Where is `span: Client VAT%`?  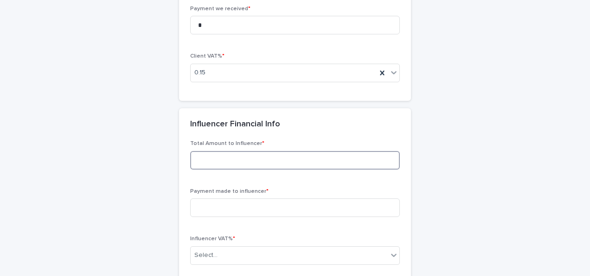 span: Client VAT% is located at coordinates (207, 56).